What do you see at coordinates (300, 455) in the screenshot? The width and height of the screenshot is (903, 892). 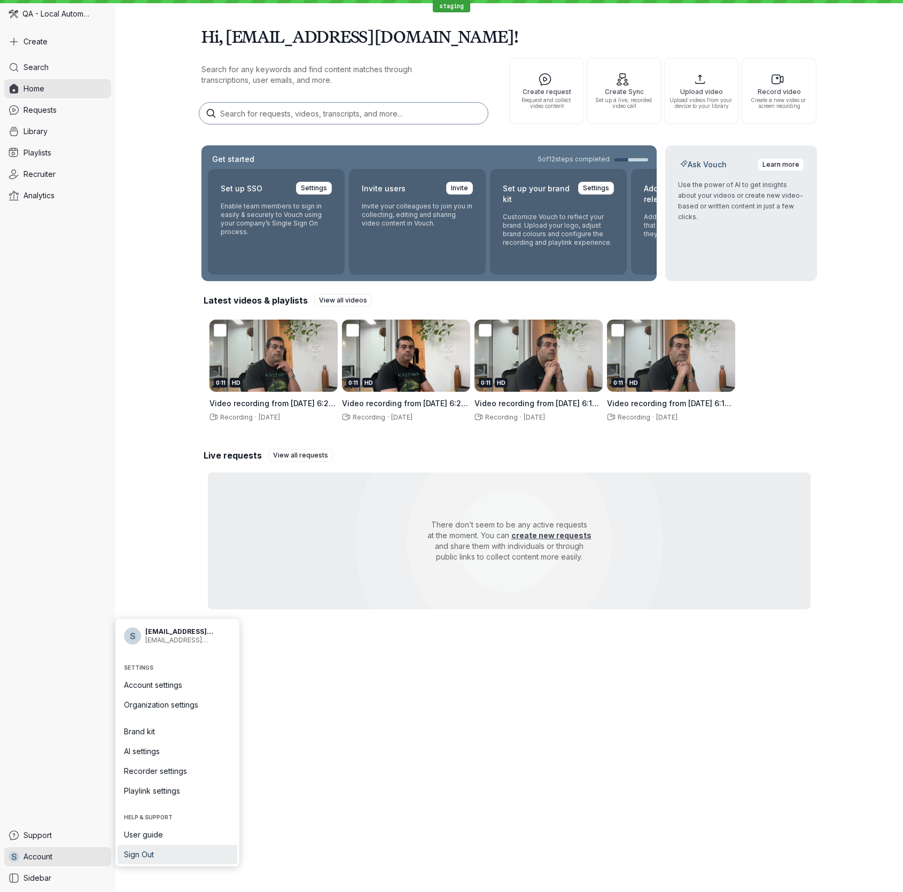 I see `a: View all requests` at bounding box center [300, 455].